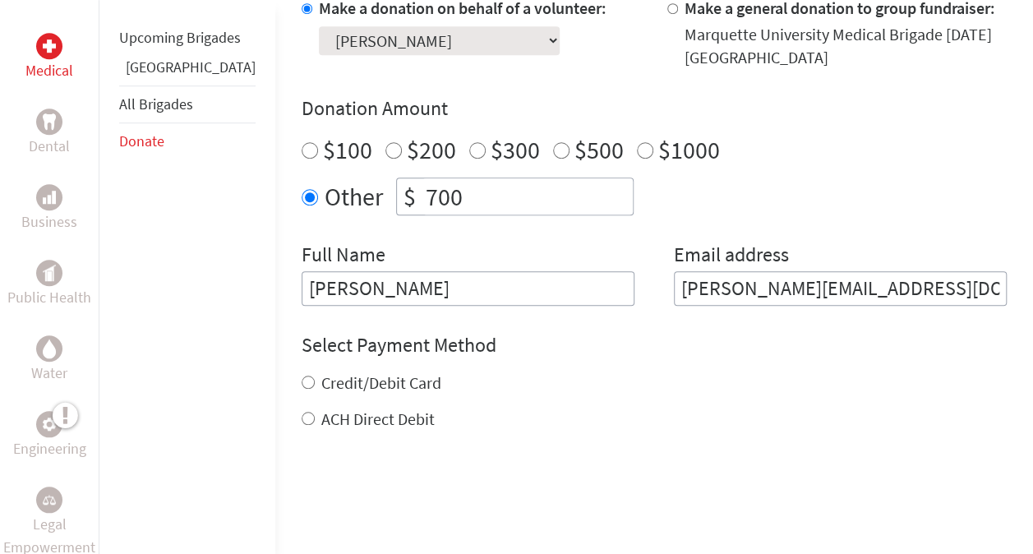 This screenshot has width=1033, height=554. What do you see at coordinates (187, 71) in the screenshot?
I see `li: Panama` at bounding box center [187, 71].